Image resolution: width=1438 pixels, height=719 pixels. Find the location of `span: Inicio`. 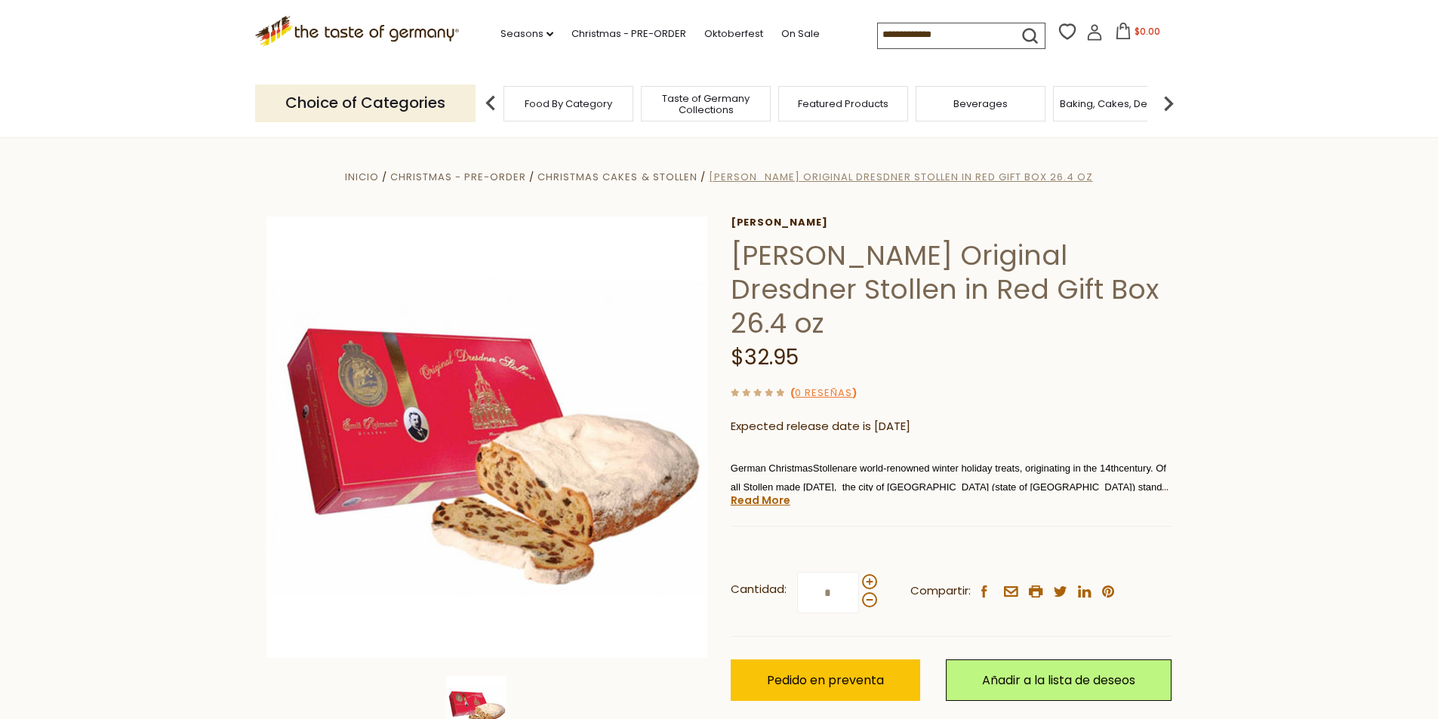

span: Inicio is located at coordinates (362, 177).